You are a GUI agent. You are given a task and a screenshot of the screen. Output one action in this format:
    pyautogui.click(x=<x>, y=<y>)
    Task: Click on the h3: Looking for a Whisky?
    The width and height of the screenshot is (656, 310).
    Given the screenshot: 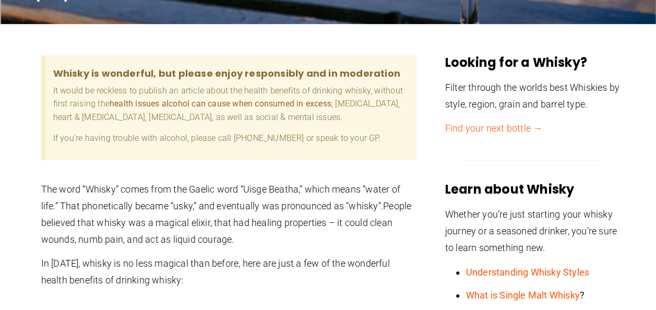 What is the action you would take?
    pyautogui.click(x=532, y=63)
    